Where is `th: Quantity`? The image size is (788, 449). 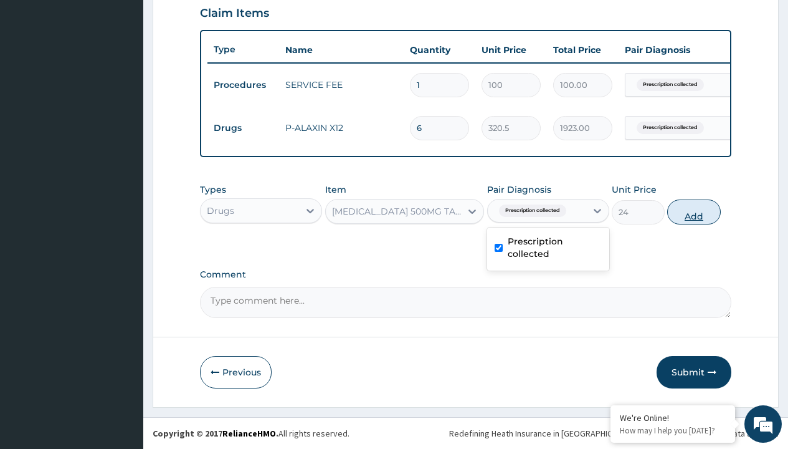
th: Quantity is located at coordinates (439, 50).